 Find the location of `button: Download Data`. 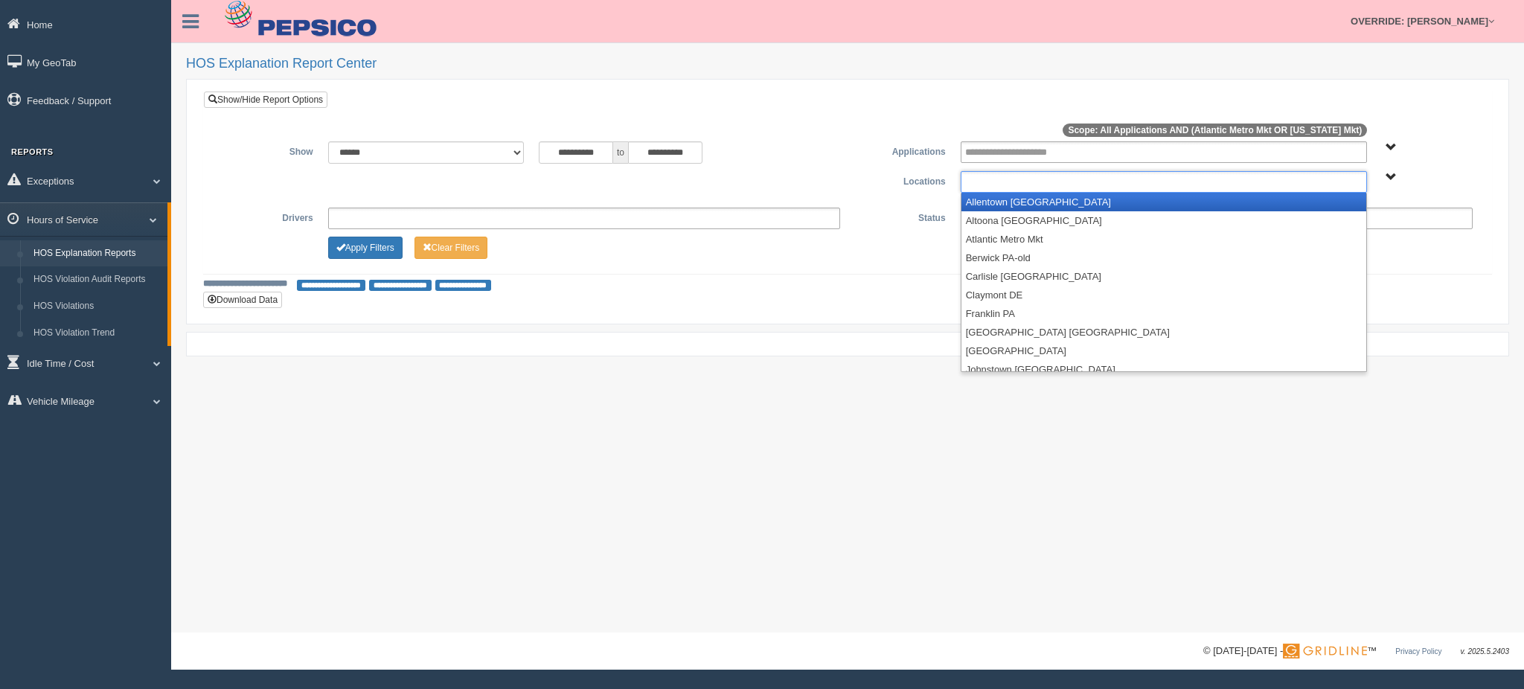

button: Download Data is located at coordinates (243, 300).